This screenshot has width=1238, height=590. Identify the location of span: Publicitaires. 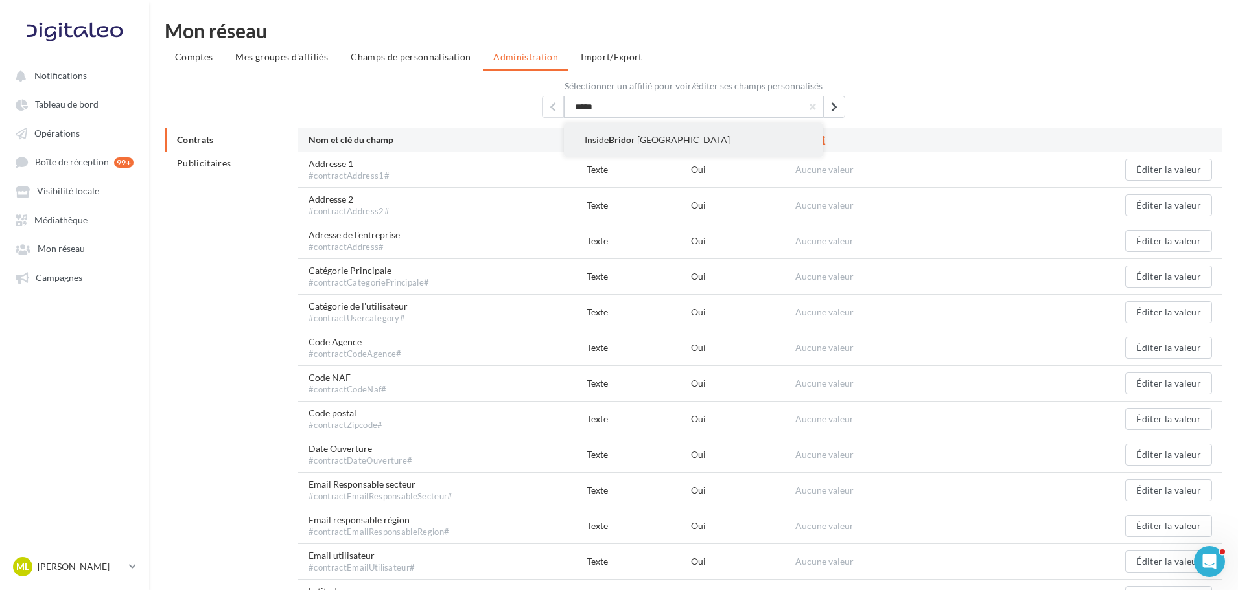
(204, 163).